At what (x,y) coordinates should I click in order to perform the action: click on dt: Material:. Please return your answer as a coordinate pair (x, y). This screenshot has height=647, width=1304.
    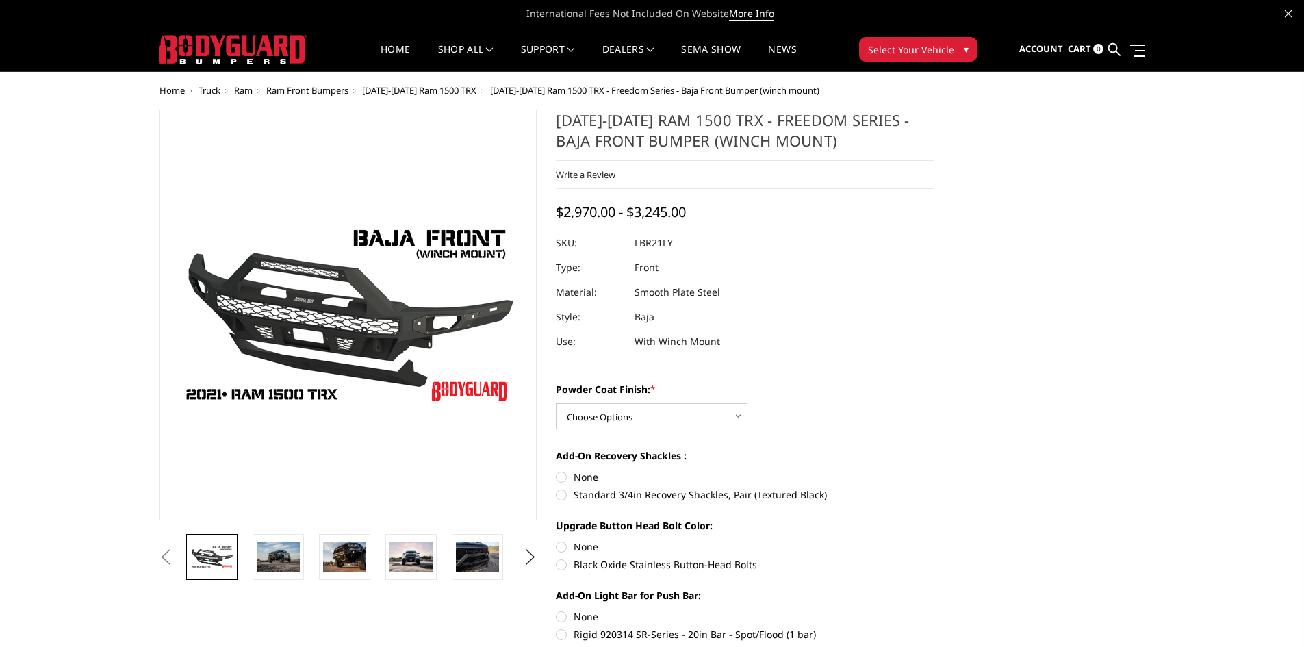
    Looking at the image, I should click on (590, 292).